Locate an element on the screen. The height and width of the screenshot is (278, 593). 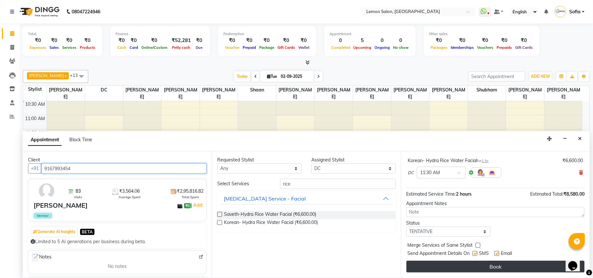
span: Vouchers is located at coordinates (485, 48).